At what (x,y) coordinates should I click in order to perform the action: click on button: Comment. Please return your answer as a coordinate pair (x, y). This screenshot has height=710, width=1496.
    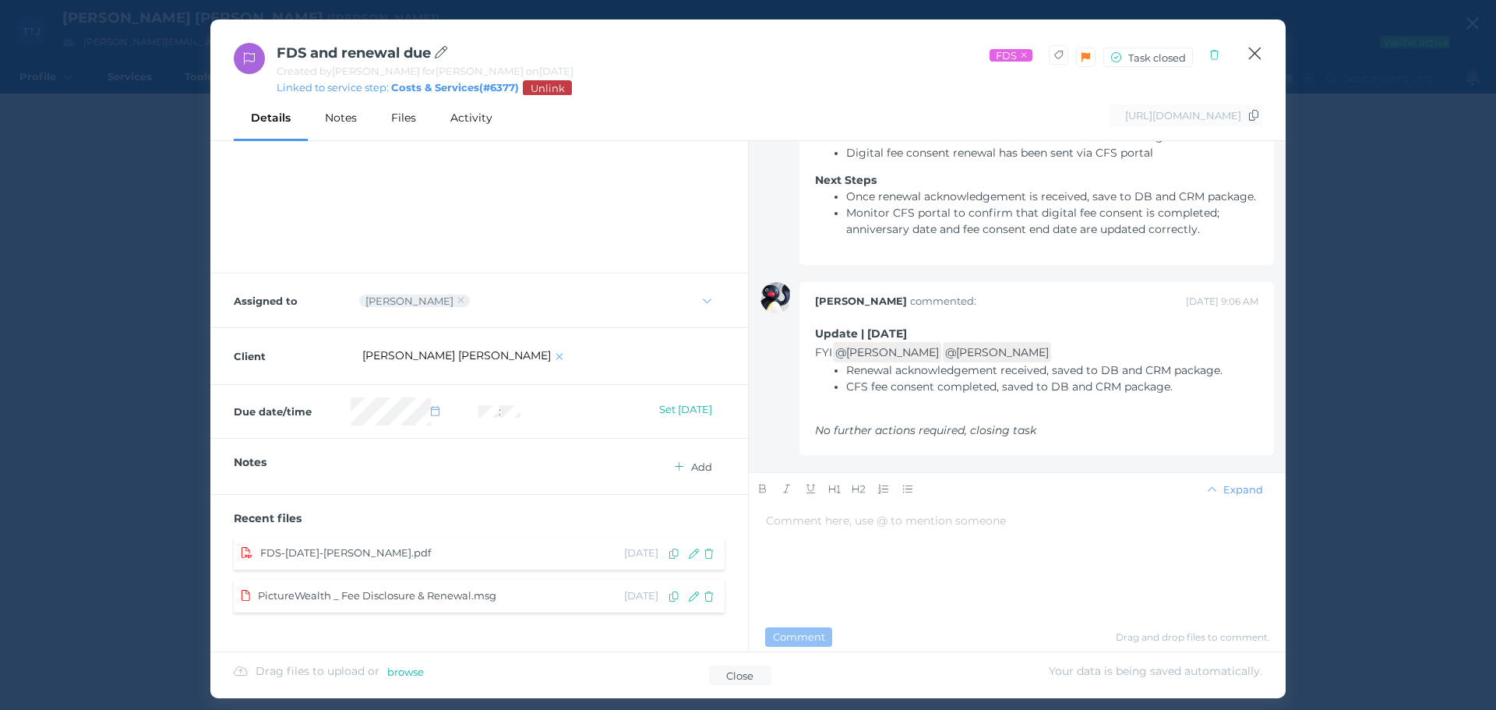
    Looking at the image, I should click on (798, 636).